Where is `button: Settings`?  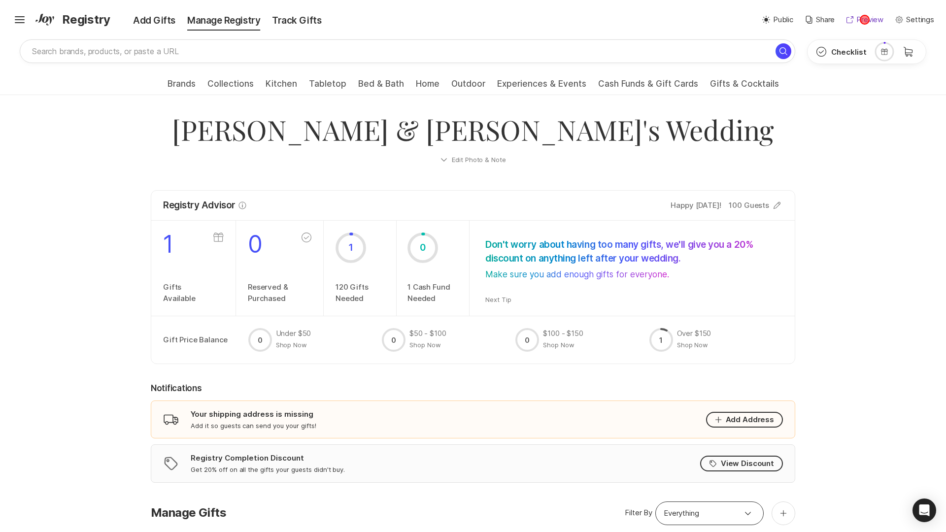 button: Settings is located at coordinates (915, 20).